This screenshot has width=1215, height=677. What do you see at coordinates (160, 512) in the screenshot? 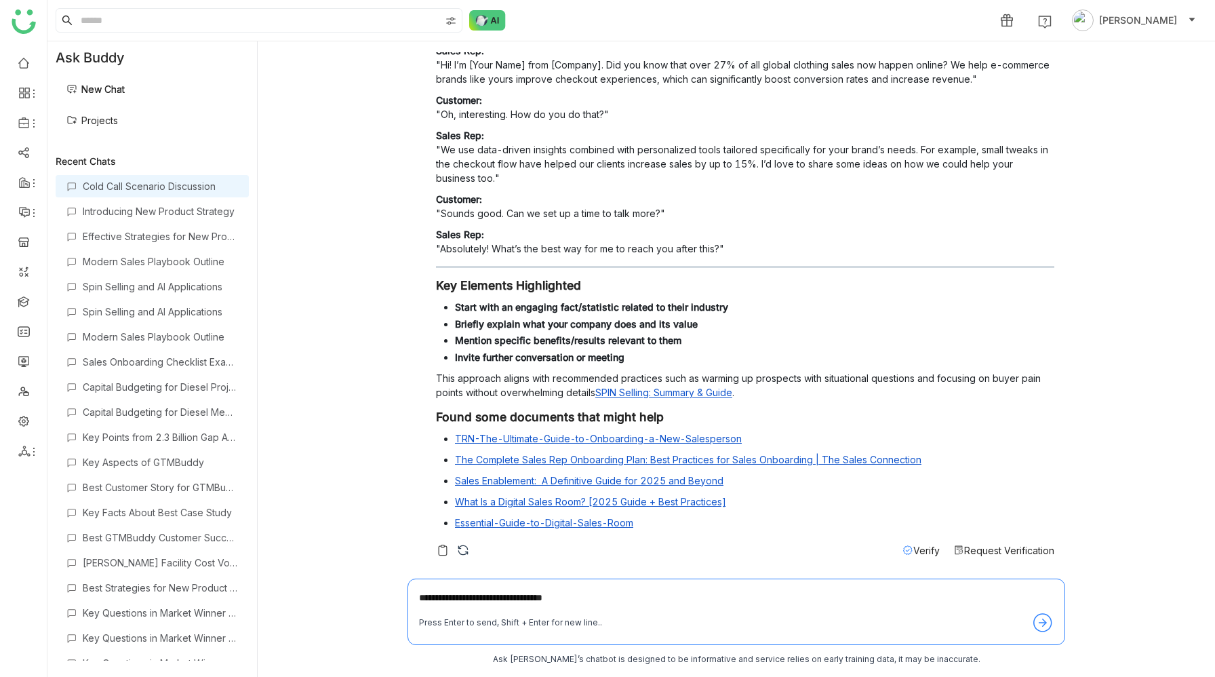
I see `div: Key Facts About Best Case Study` at bounding box center [160, 512].